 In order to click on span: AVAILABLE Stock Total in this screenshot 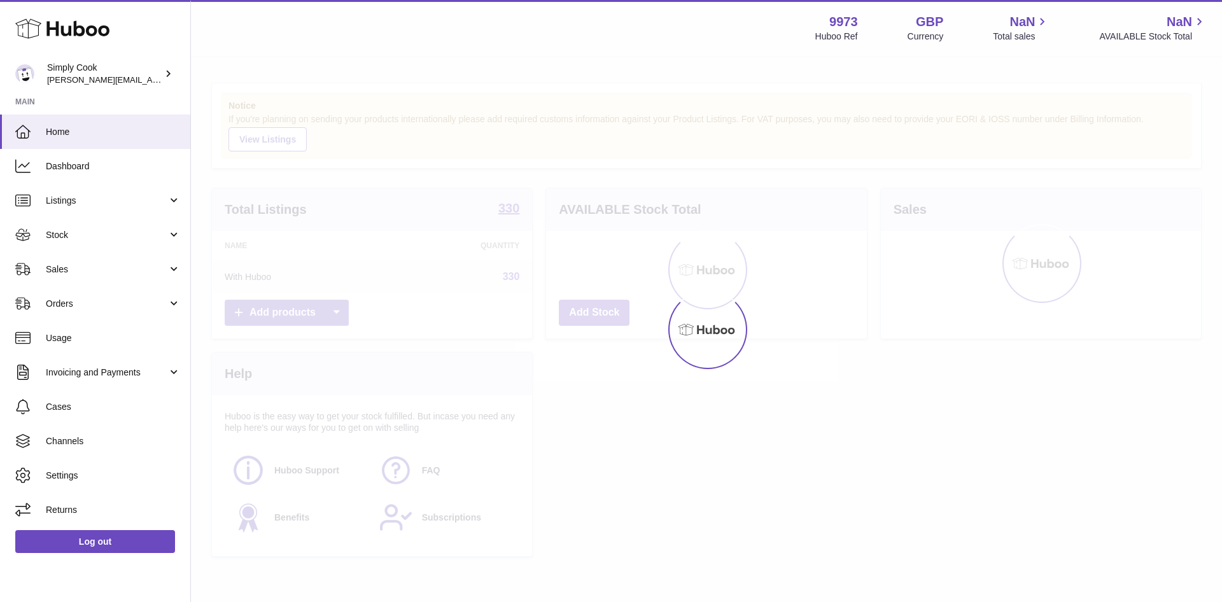, I will do `click(1153, 36)`.